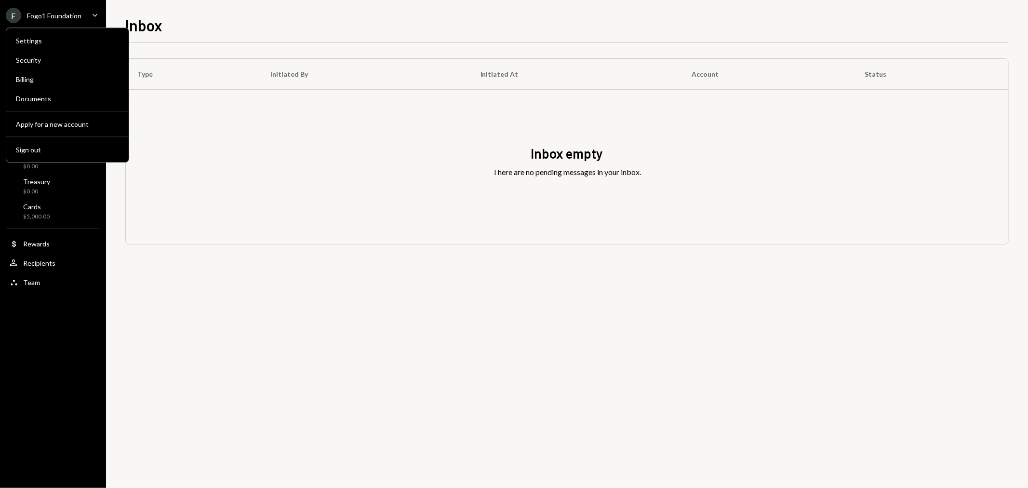  What do you see at coordinates (363, 74) in the screenshot?
I see `th: Initiated By` at bounding box center [363, 74].